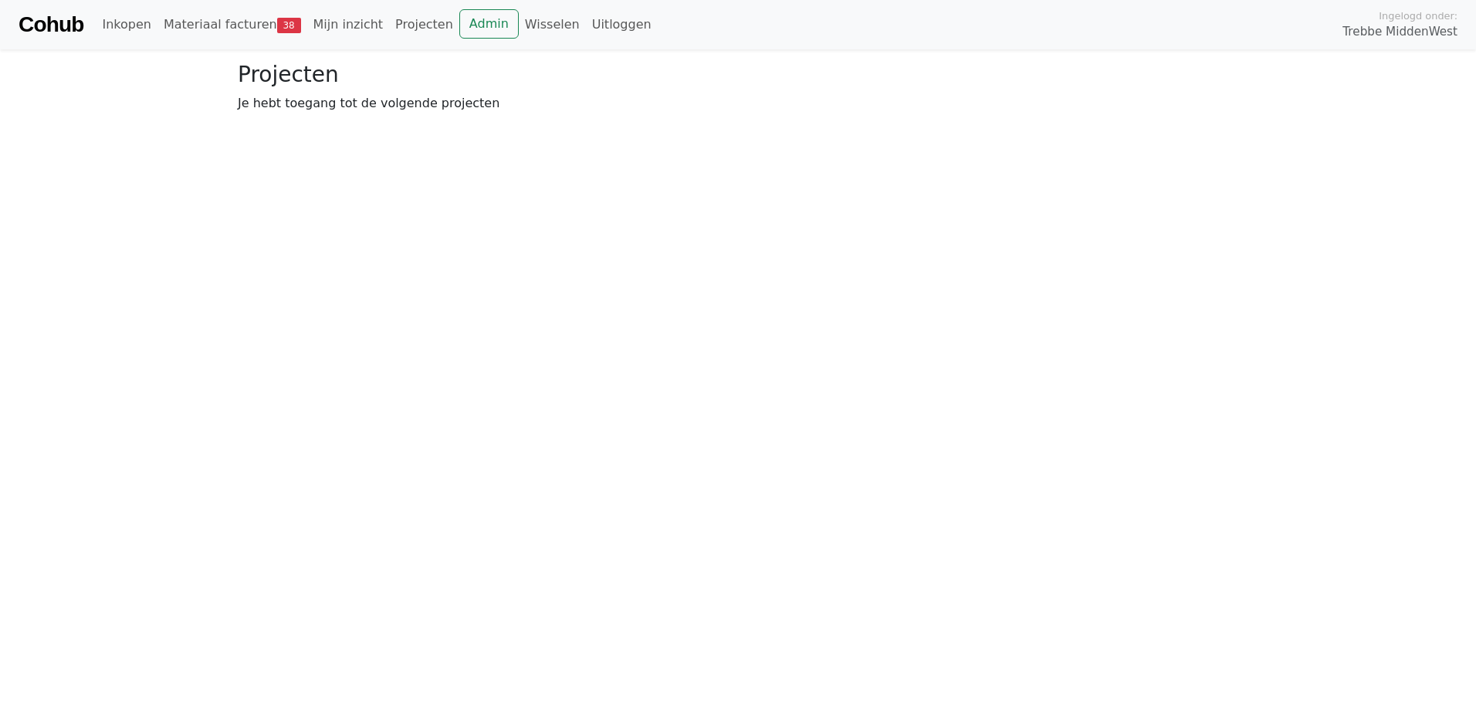 The width and height of the screenshot is (1476, 713). What do you see at coordinates (1418, 15) in the screenshot?
I see `span: Ingelogd onder:` at bounding box center [1418, 15].